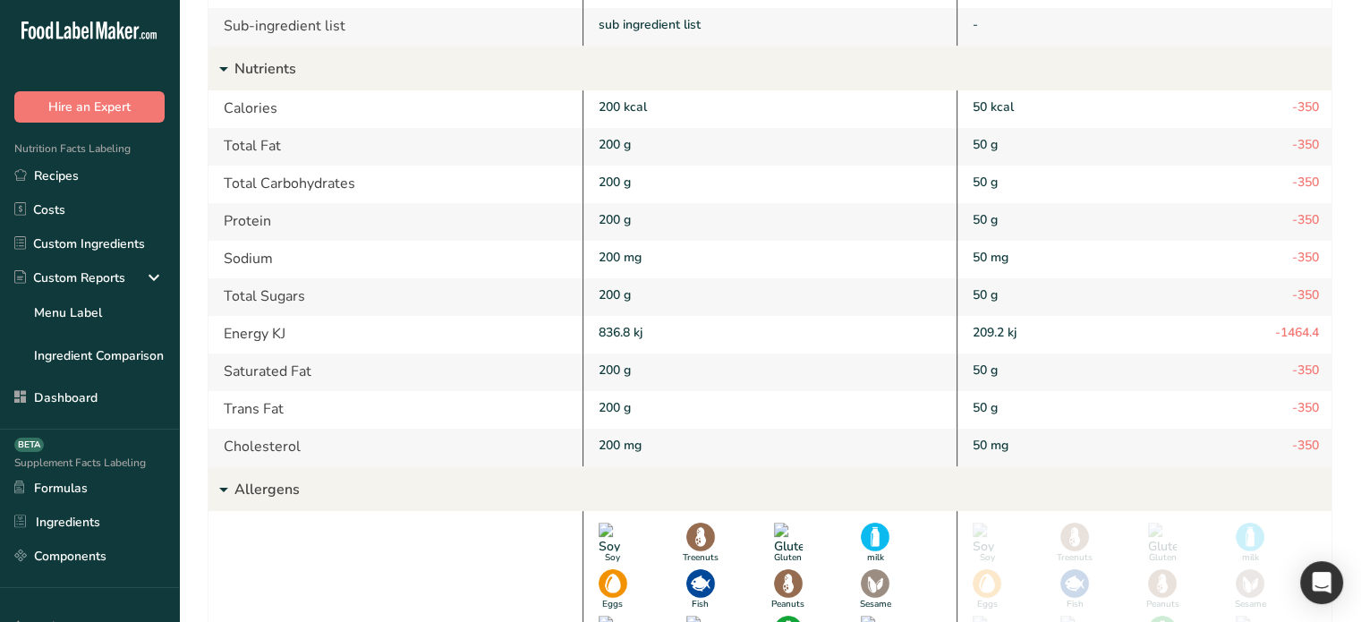 The width and height of the screenshot is (1361, 622). I want to click on div: 836.8 kj, so click(770, 335).